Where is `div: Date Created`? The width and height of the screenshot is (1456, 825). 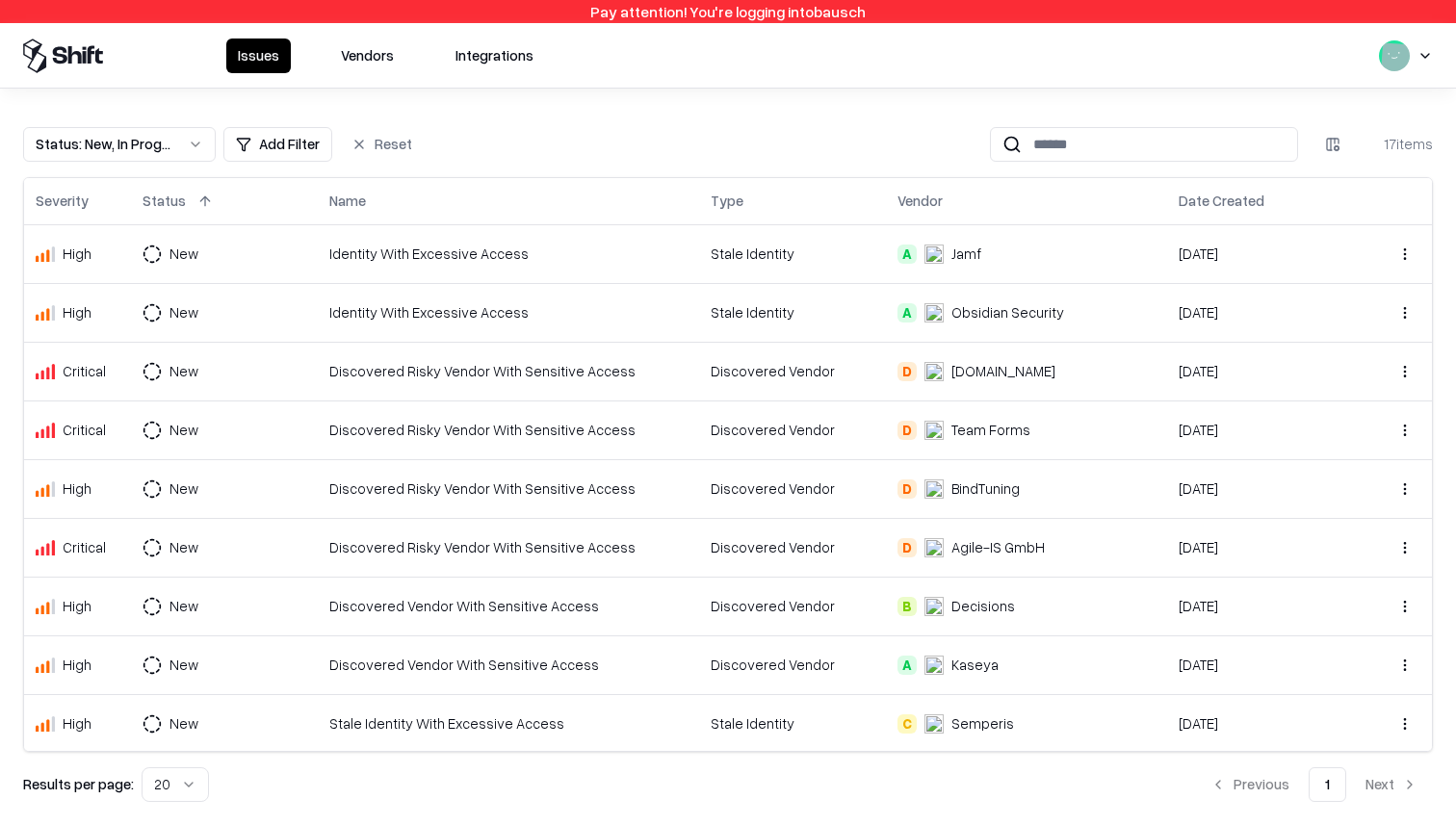 div: Date Created is located at coordinates (1221, 200).